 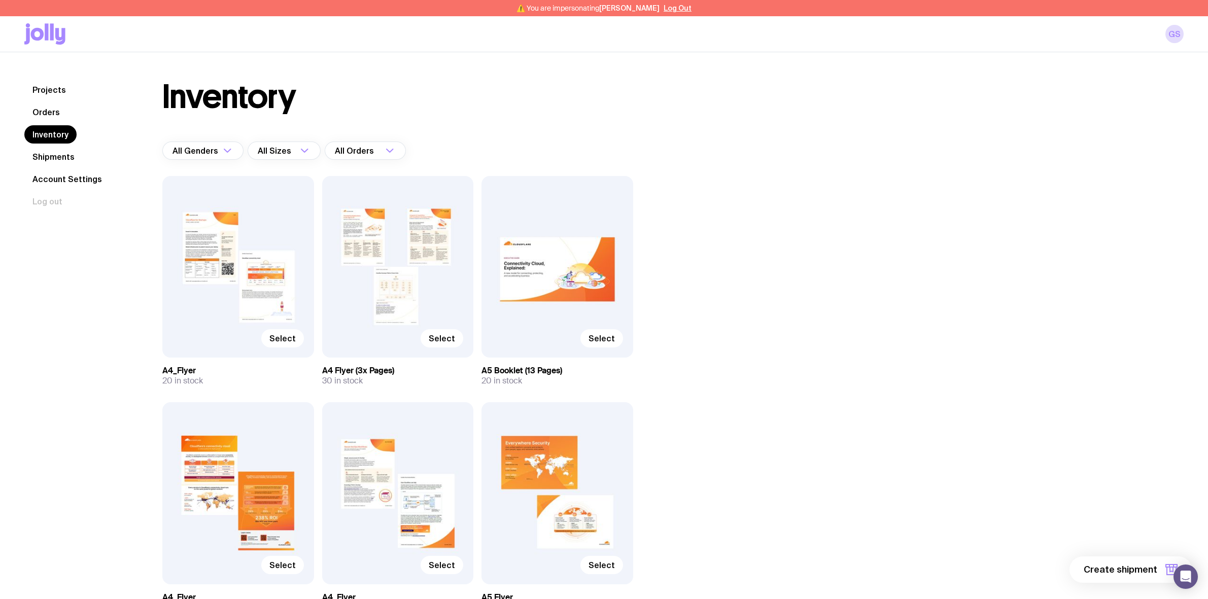 What do you see at coordinates (1174, 34) in the screenshot?
I see `a: GS` at bounding box center [1174, 34].